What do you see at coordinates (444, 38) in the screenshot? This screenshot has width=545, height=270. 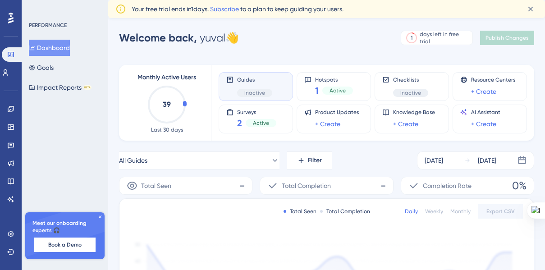 I see `div: days left in free trial` at bounding box center [444, 38].